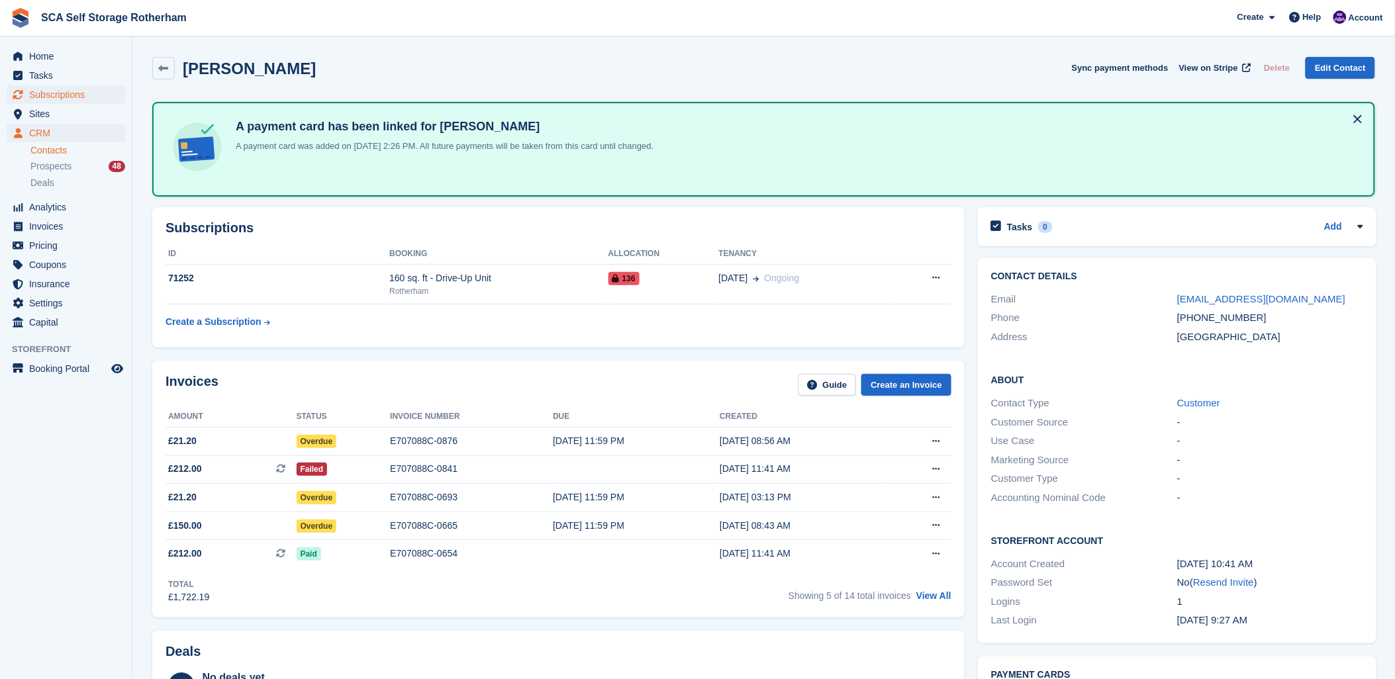 The image size is (1395, 679). Describe the element at coordinates (803, 417) in the screenshot. I see `th: Created` at that location.